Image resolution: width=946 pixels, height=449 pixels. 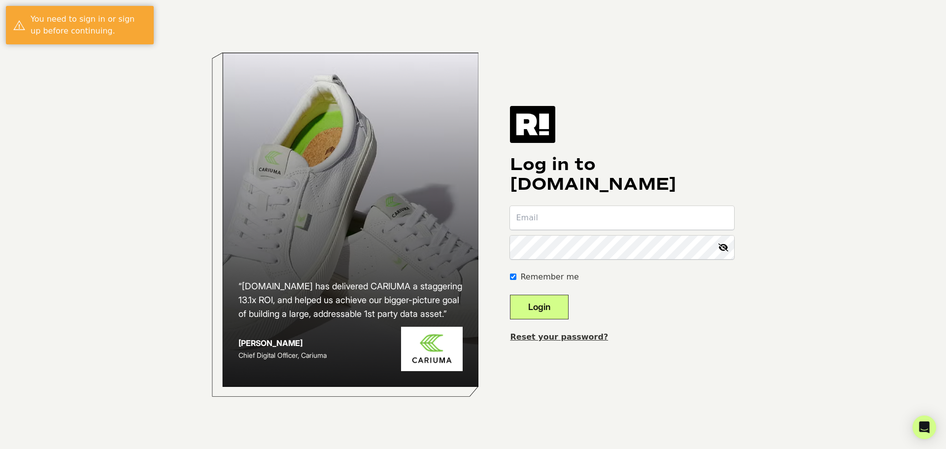 I want to click on input: Email, so click(x=622, y=218).